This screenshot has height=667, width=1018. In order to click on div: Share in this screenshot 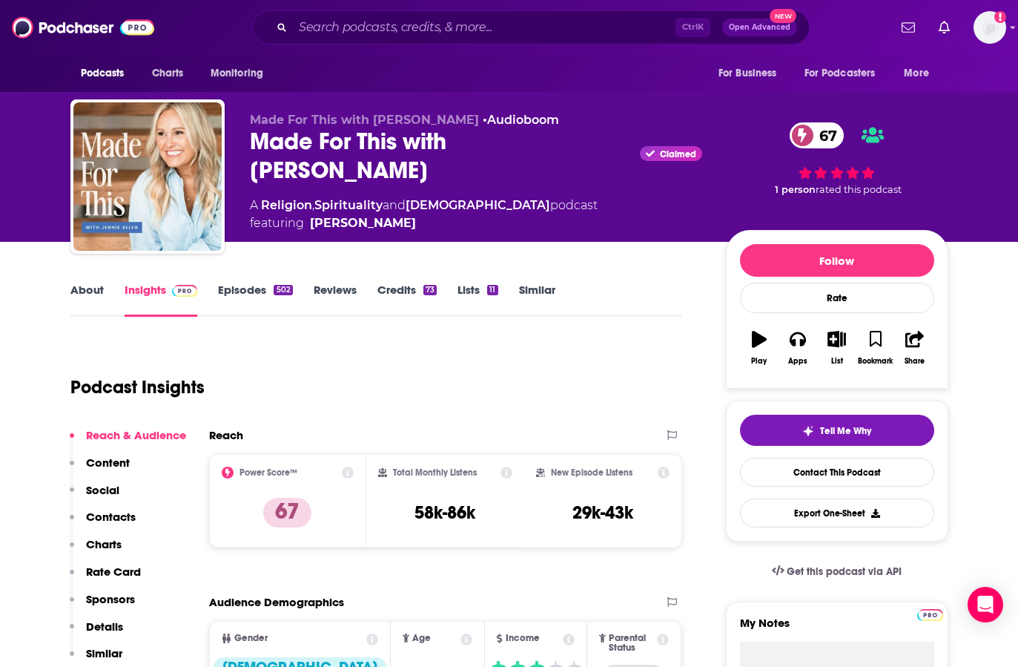, I will do `click(914, 361)`.